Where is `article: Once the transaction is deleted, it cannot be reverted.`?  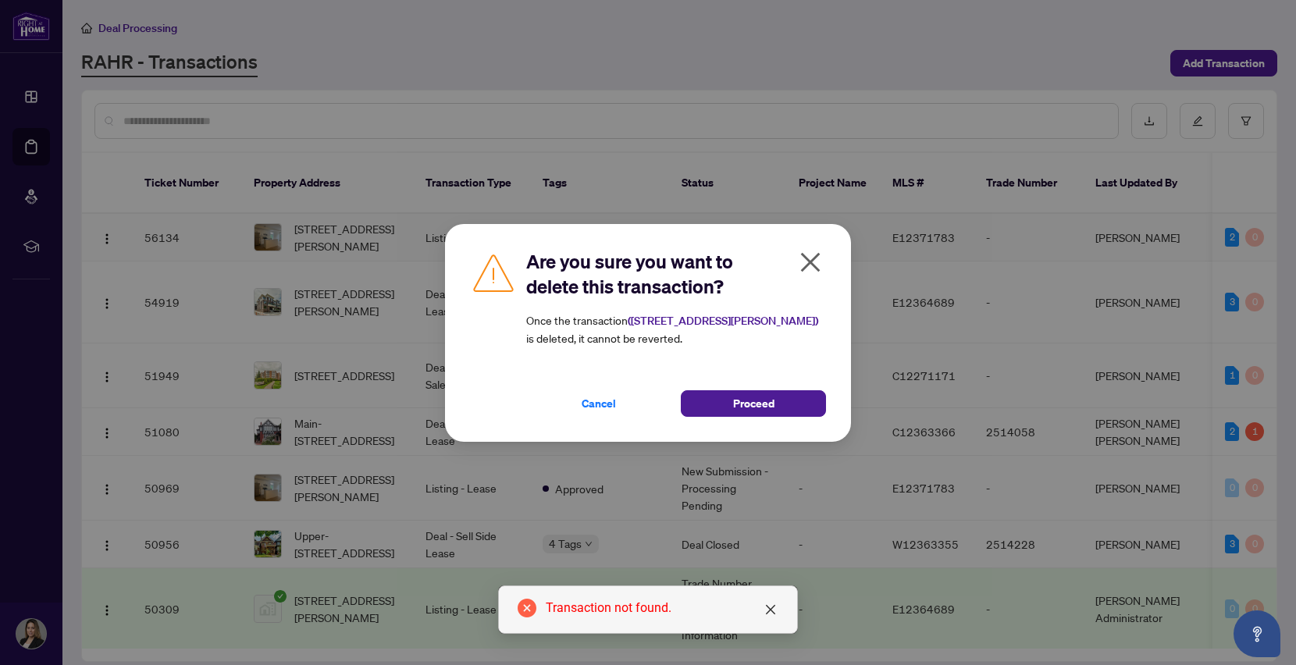 article: Once the transaction is deleted, it cannot be reverted. is located at coordinates (676, 329).